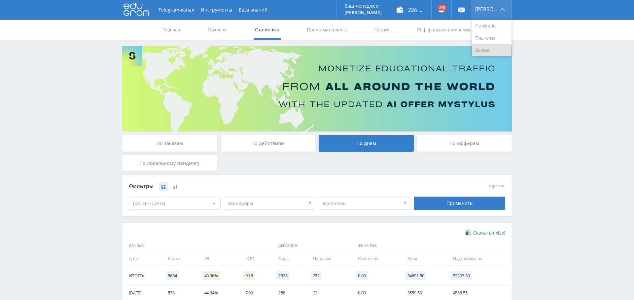  Describe the element at coordinates (268, 143) in the screenshot. I see `div: По действиям` at that location.